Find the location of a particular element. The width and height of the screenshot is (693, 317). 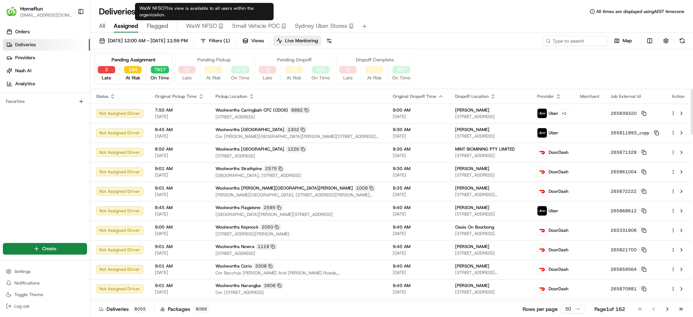

span: Settings is located at coordinates (22, 272).